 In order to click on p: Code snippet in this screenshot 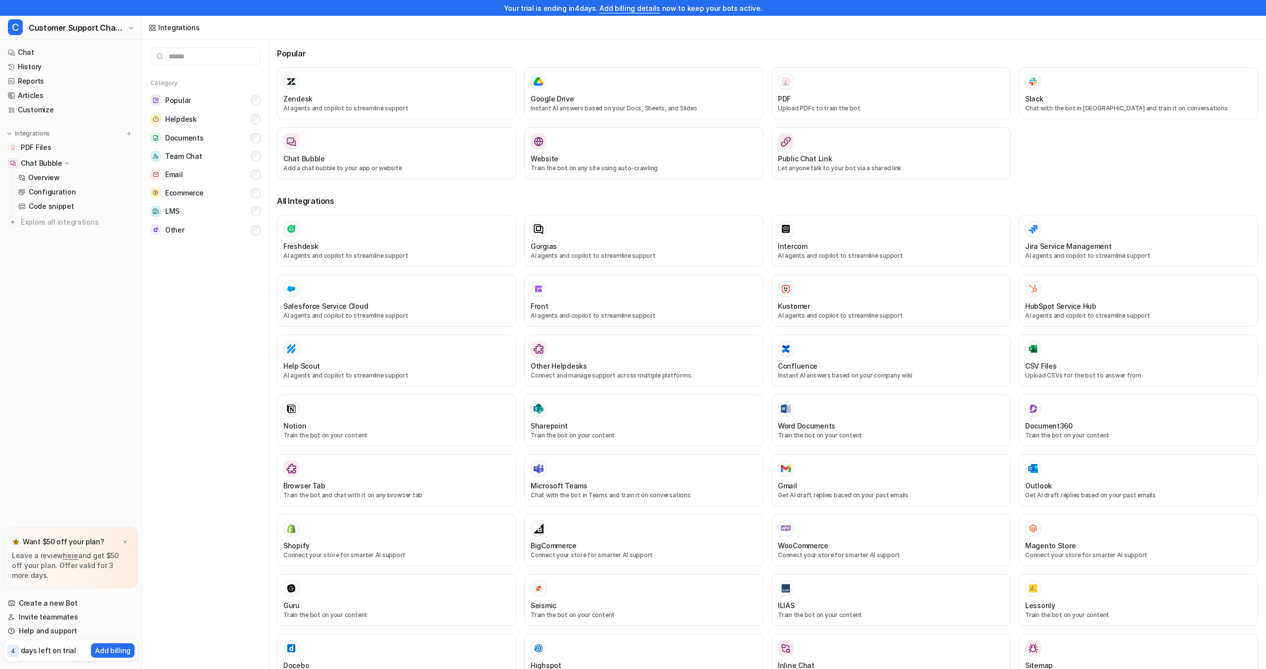, I will do `click(51, 206)`.